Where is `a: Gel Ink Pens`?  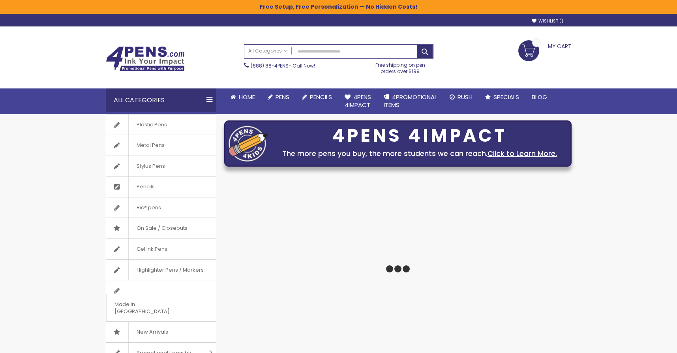
a: Gel Ink Pens is located at coordinates (161, 249).